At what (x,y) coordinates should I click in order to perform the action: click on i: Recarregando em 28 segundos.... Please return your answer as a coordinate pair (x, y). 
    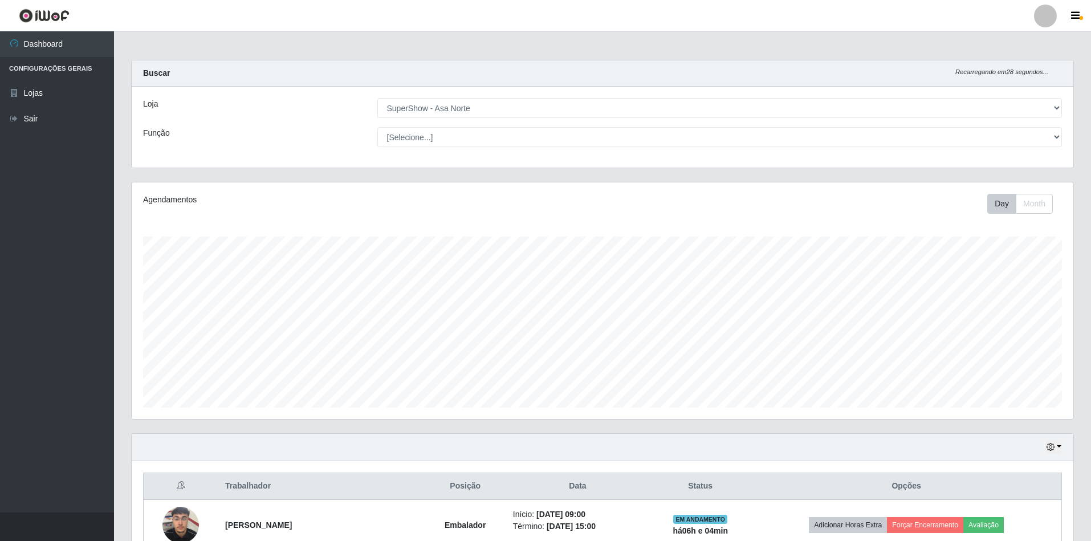
    Looking at the image, I should click on (1001, 72).